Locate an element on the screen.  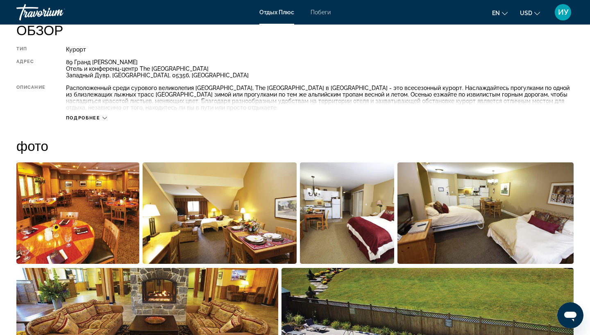
span: Побеги is located at coordinates (320, 12).